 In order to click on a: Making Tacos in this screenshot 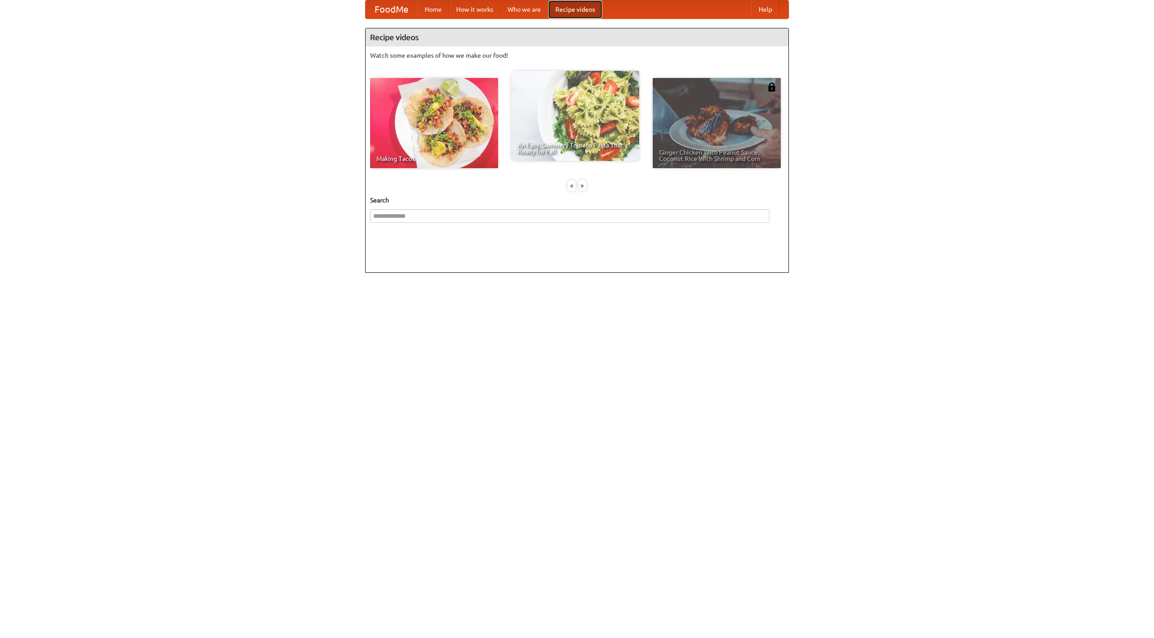, I will do `click(434, 123)`.